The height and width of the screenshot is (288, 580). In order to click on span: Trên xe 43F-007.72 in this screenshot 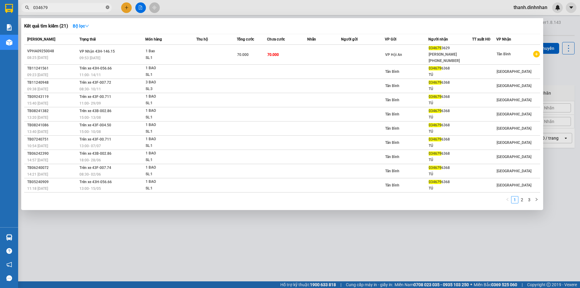, I will do `click(95, 82)`.